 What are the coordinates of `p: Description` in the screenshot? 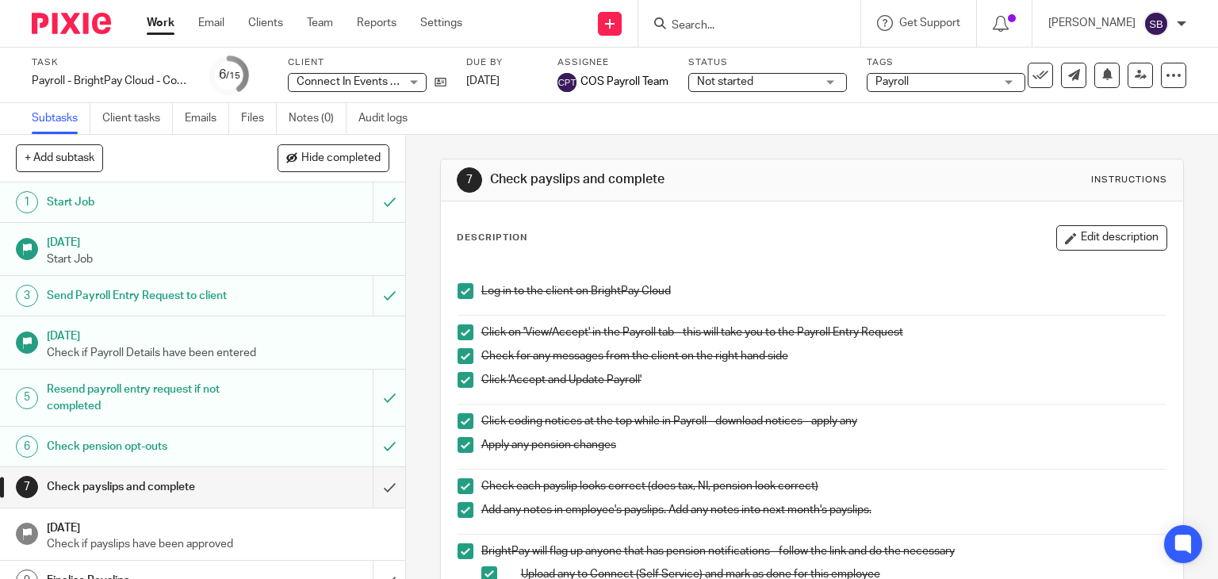 It's located at (492, 238).